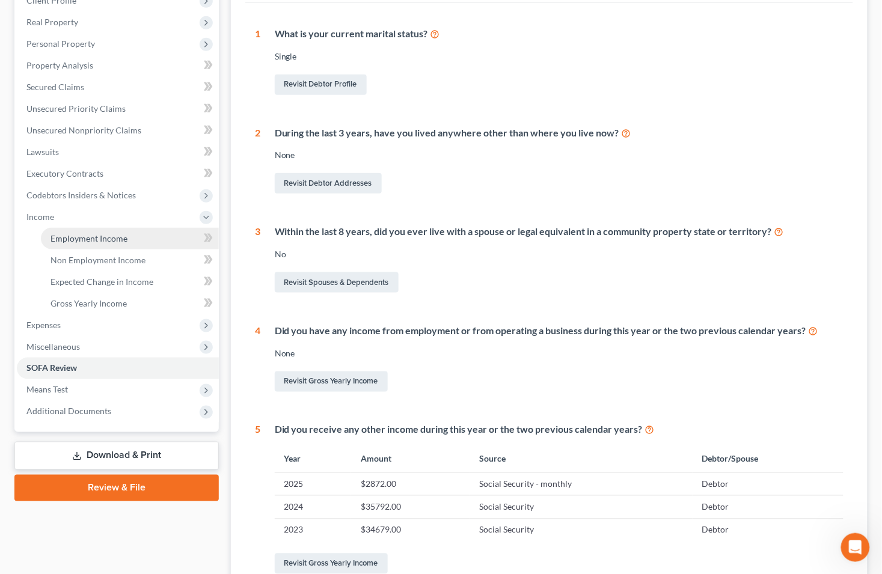  Describe the element at coordinates (216, 399) in the screenshot. I see `button: Send a message…` at that location.